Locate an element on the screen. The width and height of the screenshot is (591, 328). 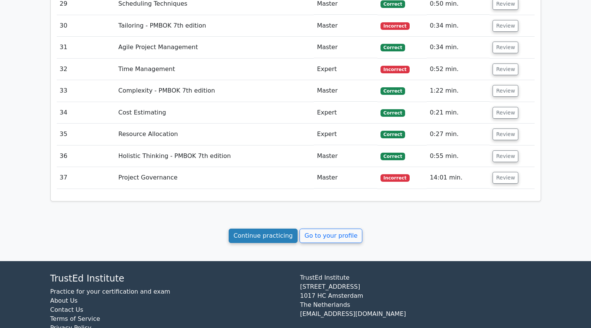
td: 35 is located at coordinates (86, 134).